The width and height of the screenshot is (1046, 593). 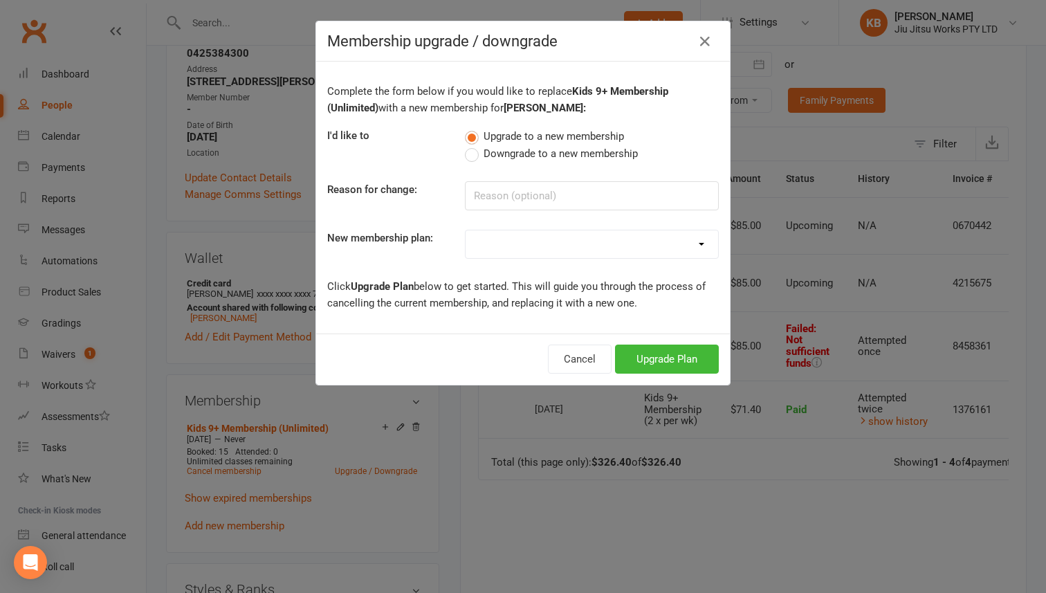 I want to click on p: Click below to get started. This will guide you through the process of cancelling the current mem..., so click(x=523, y=295).